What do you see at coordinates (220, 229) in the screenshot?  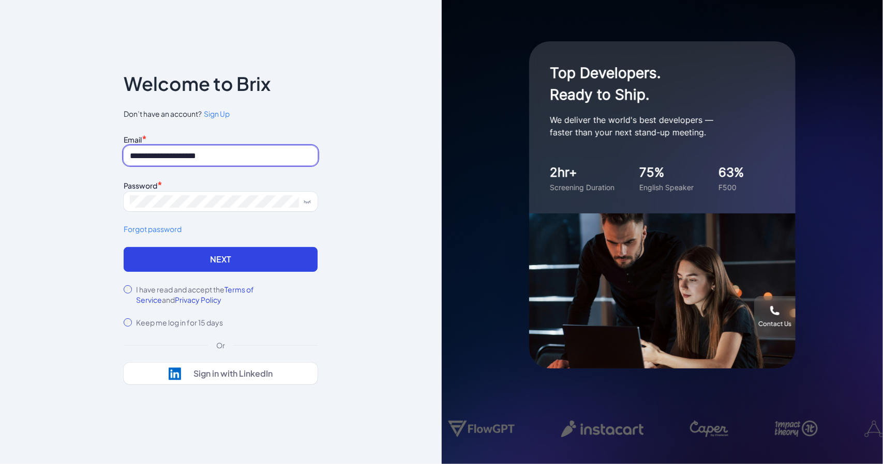 I see `a: Forgot password` at bounding box center [220, 229].